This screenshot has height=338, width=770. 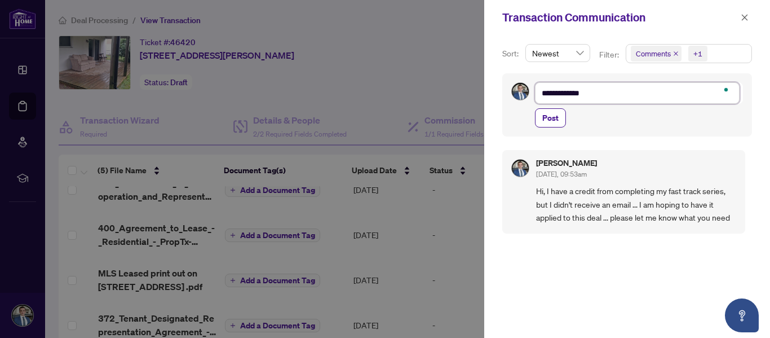 What do you see at coordinates (620, 17) in the screenshot?
I see `div: Transaction Communication` at bounding box center [620, 17].